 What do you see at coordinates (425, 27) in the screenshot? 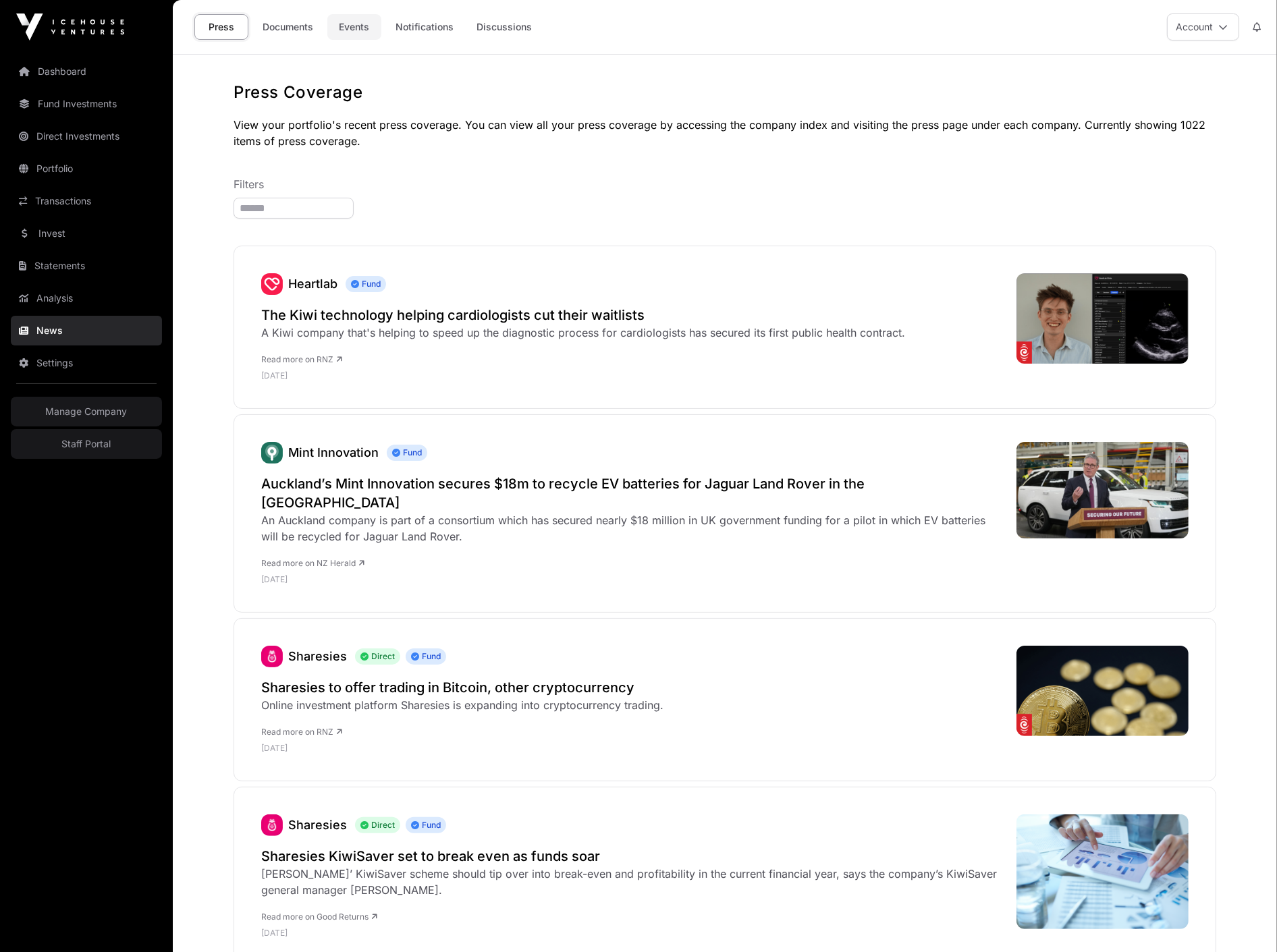
I see `a: Notifications` at bounding box center [425, 27].